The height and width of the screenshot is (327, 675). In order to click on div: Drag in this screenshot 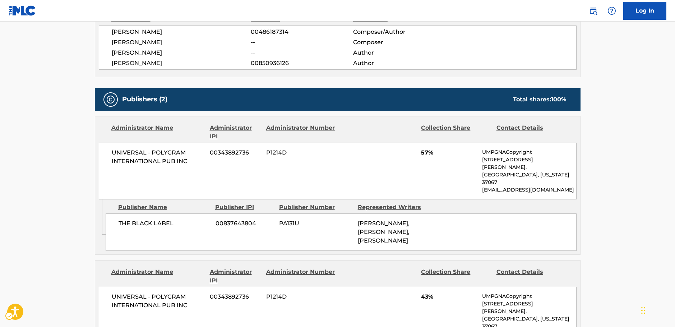, I will do `click(643, 310)`.